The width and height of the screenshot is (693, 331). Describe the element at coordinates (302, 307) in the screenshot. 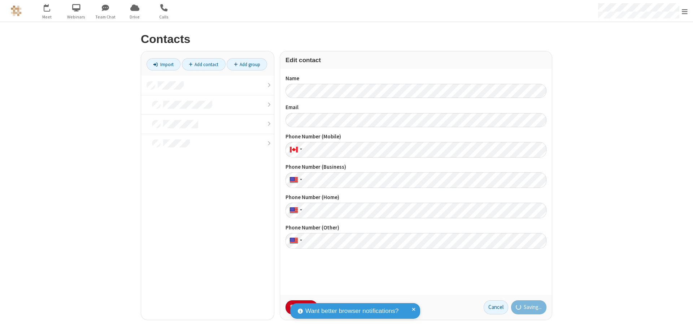

I see `button: Delete` at that location.